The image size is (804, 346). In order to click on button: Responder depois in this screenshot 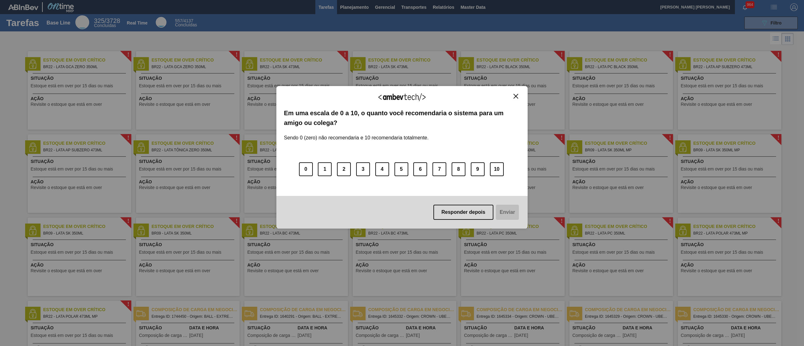, I will do `click(463, 212)`.